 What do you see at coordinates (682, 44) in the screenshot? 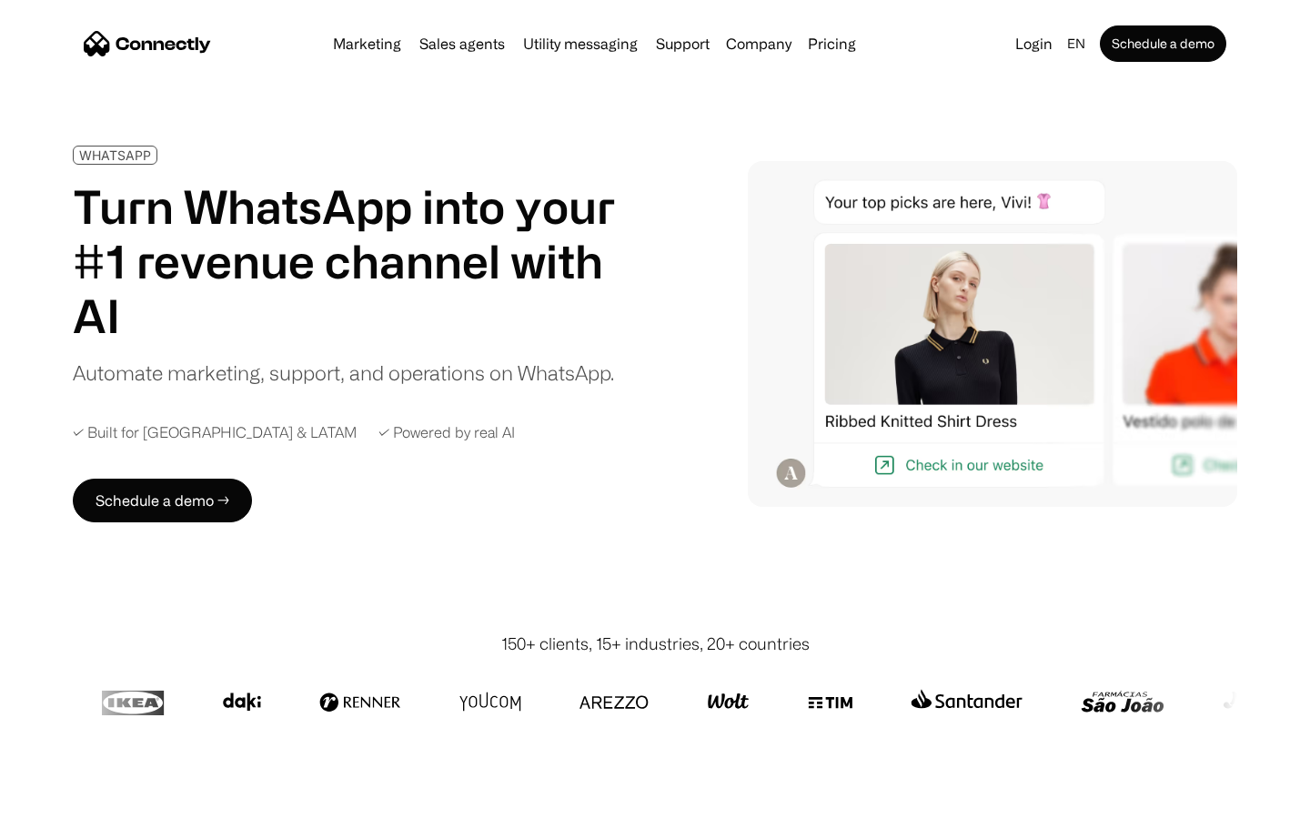
I see `a: Support` at bounding box center [682, 44].